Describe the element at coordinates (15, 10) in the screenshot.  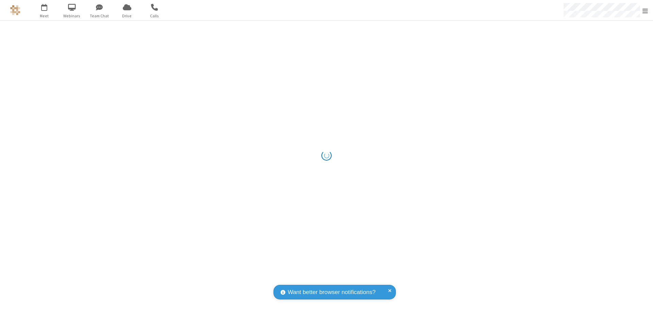
I see `img: QA Selenium DO NOT DELETE OR CHANGE` at that location.